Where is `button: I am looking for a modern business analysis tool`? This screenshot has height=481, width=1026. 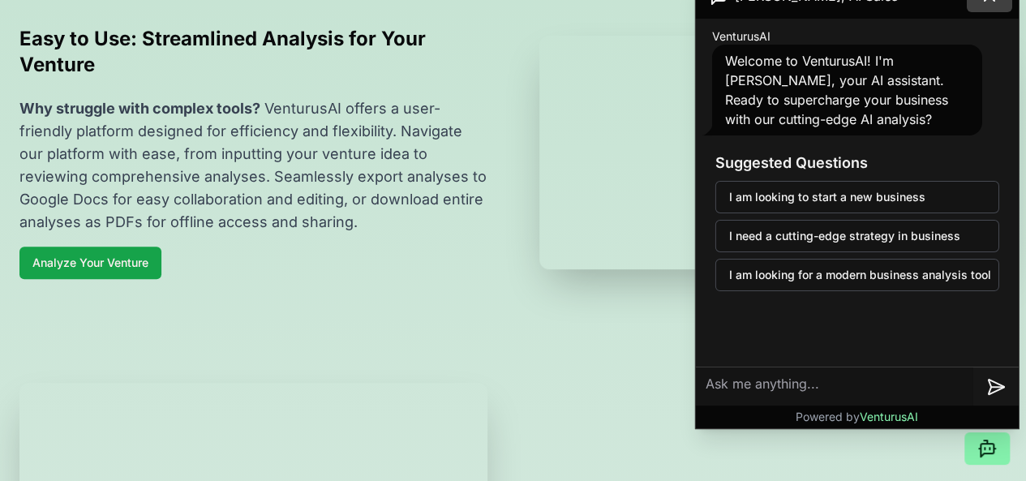
button: I am looking for a modern business analysis tool is located at coordinates (857, 275).